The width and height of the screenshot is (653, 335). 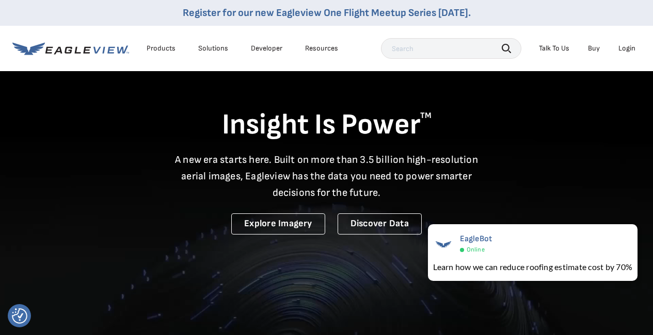 I want to click on a: Developer, so click(x=266, y=49).